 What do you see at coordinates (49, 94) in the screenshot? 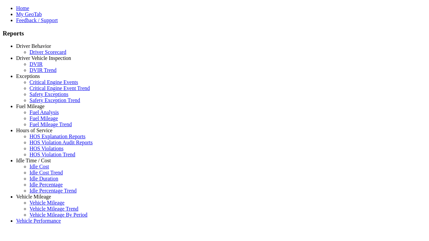
I see `a: Safety Exceptions` at bounding box center [49, 94].